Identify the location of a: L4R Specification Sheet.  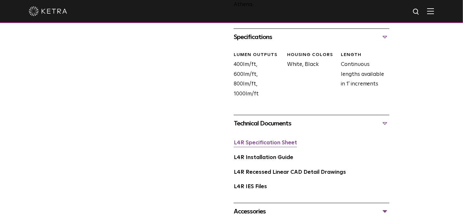
(265, 143).